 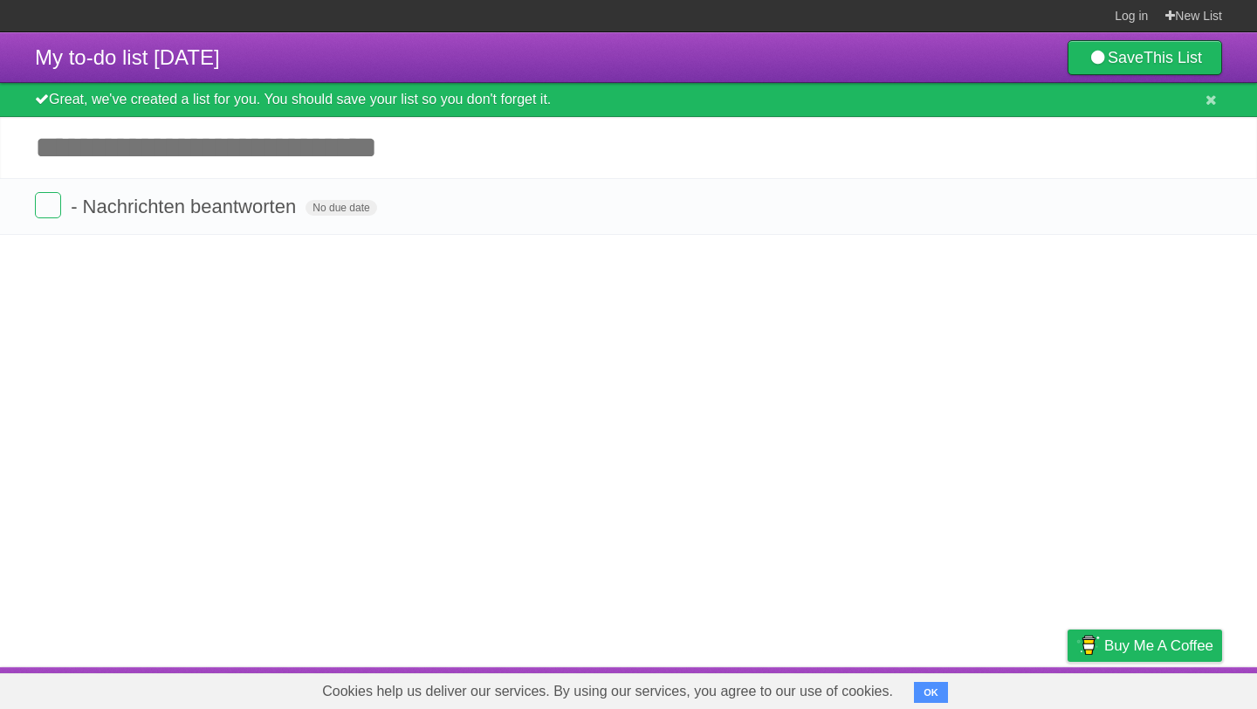 I want to click on a: SaveThis List, so click(x=1145, y=58).